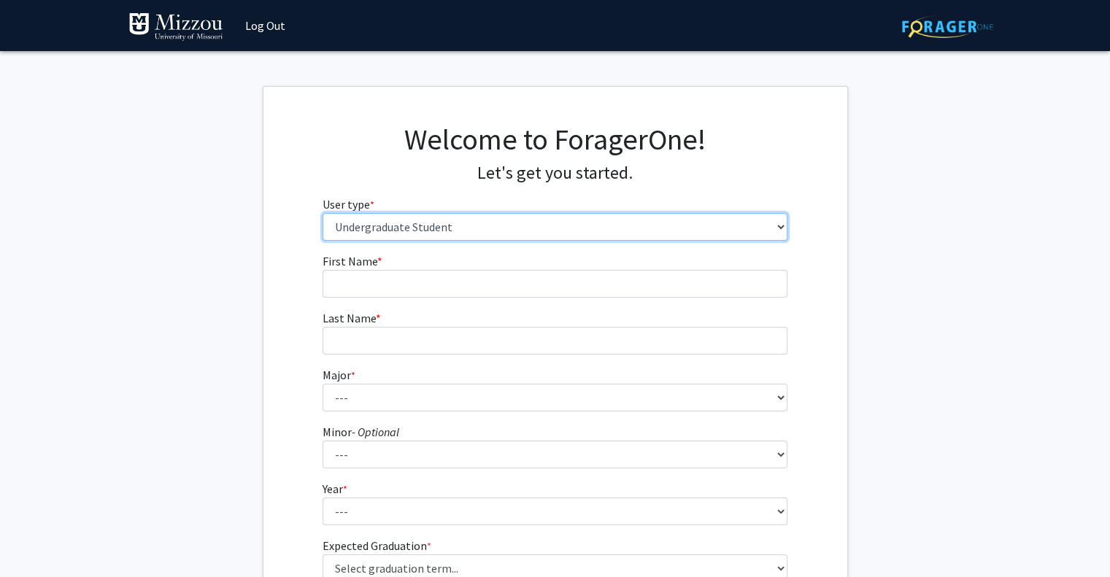 This screenshot has height=577, width=1110. I want to click on img: ForagerOne Logo, so click(947, 26).